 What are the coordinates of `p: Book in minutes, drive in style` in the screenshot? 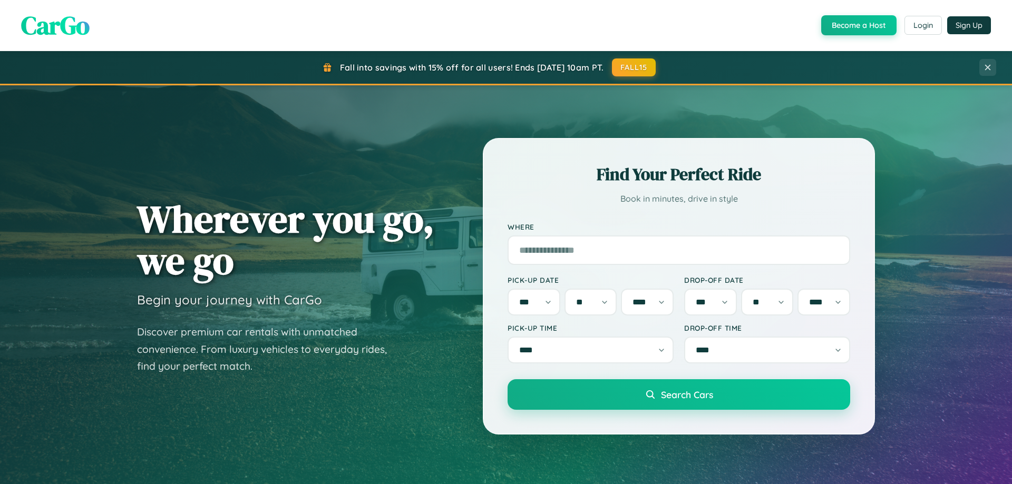 It's located at (679, 199).